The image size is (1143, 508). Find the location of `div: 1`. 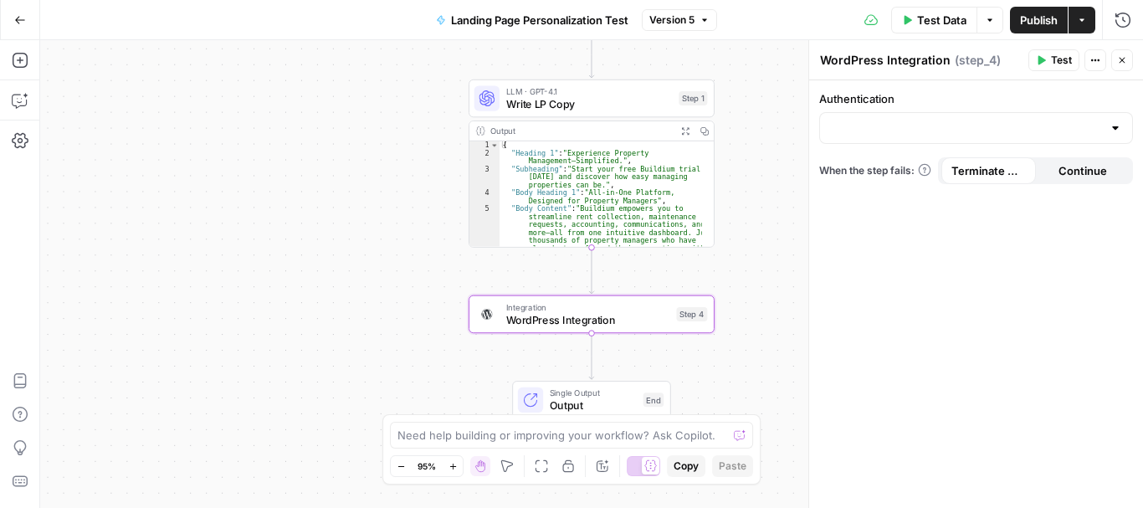

div: 1 is located at coordinates (485, 145).